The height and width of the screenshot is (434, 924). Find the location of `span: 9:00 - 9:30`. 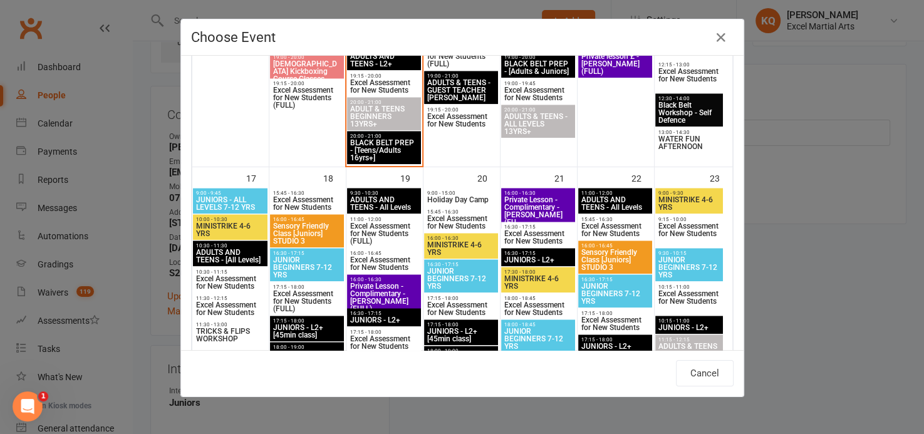

span: 9:00 - 9:30 is located at coordinates (689, 193).